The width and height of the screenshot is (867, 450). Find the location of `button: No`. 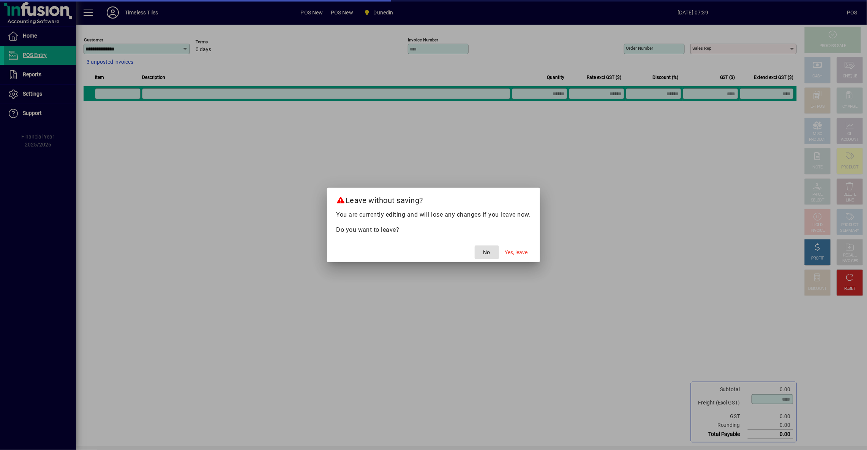

button: No is located at coordinates (487, 253).